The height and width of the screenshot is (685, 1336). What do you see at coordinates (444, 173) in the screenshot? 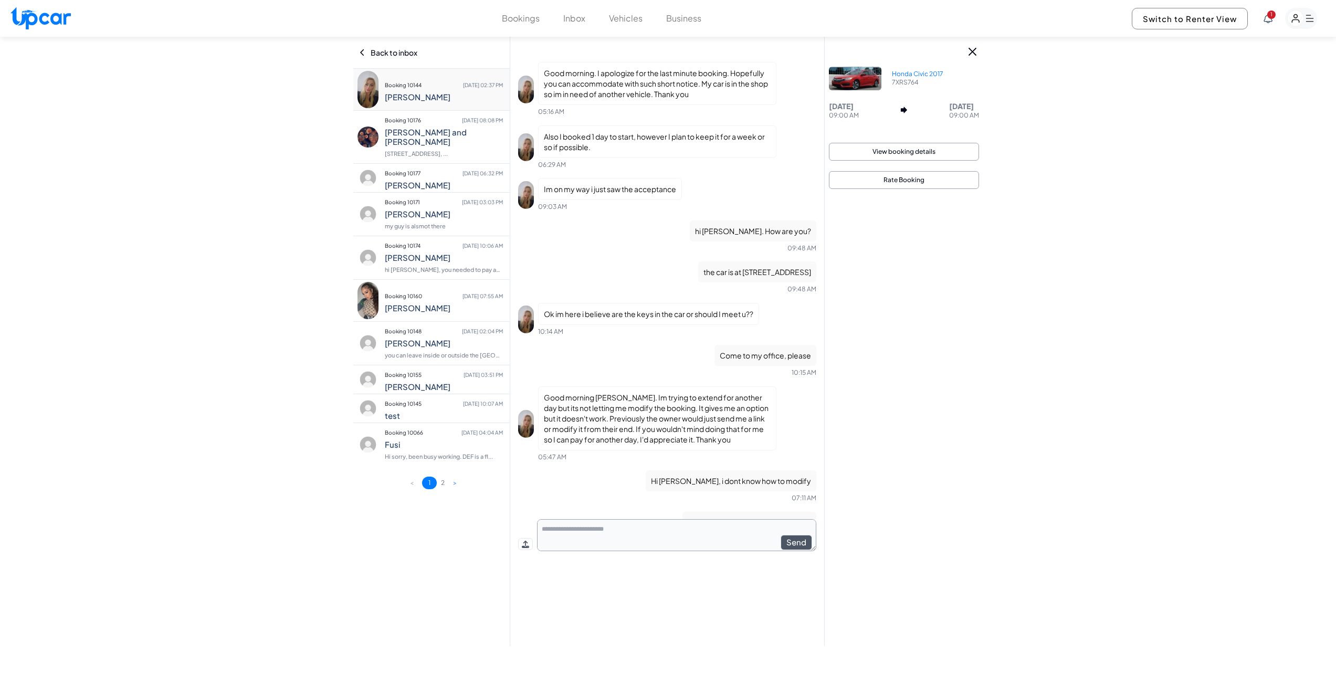
I see `p: Booking 10177` at bounding box center [444, 173].